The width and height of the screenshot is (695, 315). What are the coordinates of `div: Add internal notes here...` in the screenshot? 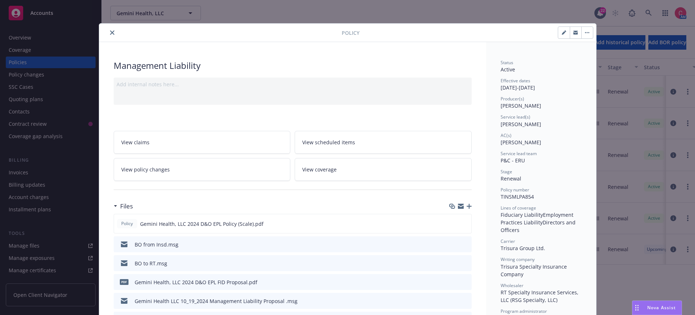 It's located at (293, 84).